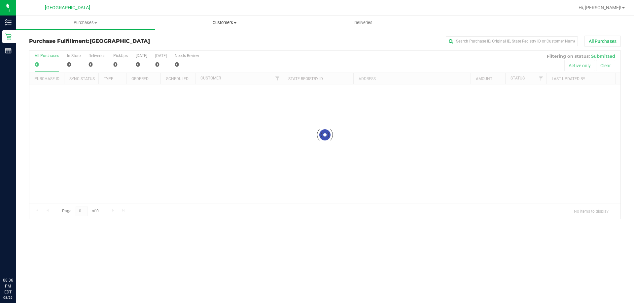 The height and width of the screenshot is (303, 634). What do you see at coordinates (8, 51) in the screenshot?
I see `inline-svg: Reports` at bounding box center [8, 51].